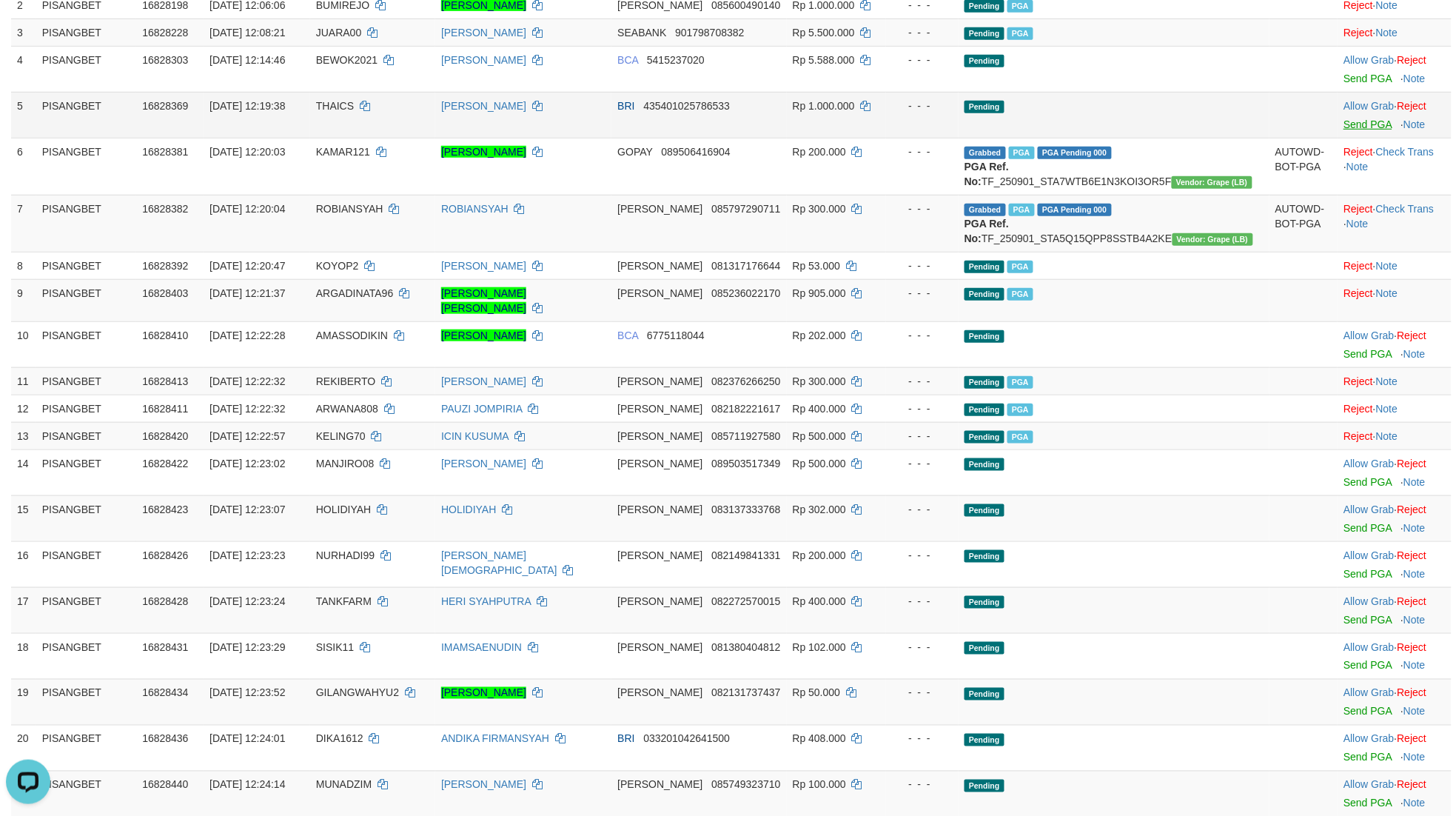 This screenshot has height=816, width=1456. Describe the element at coordinates (745, 293) in the screenshot. I see `span: Copy 085236022170 to clipboard` at that location.